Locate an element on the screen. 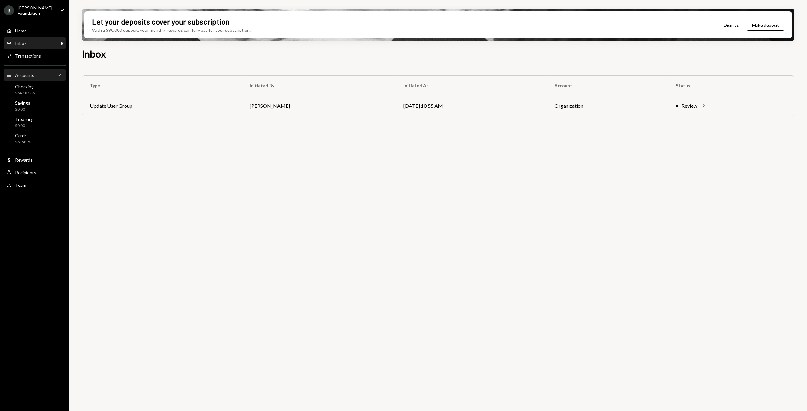 Image resolution: width=807 pixels, height=411 pixels. a: Transactions is located at coordinates (35, 56).